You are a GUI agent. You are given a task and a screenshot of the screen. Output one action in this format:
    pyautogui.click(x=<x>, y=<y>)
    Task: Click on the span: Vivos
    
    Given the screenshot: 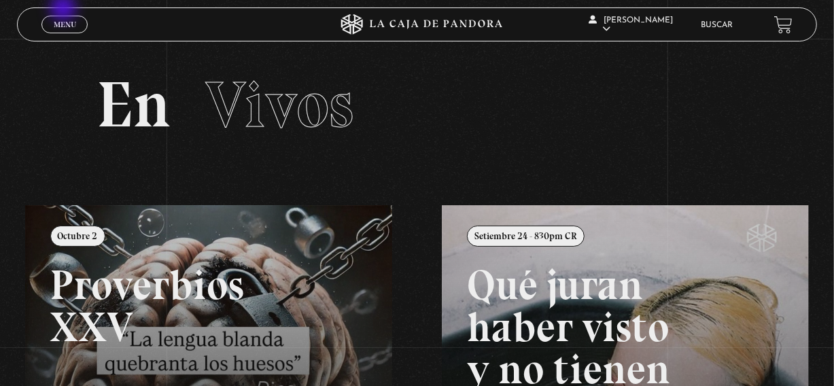 What is the action you would take?
    pyautogui.click(x=279, y=105)
    